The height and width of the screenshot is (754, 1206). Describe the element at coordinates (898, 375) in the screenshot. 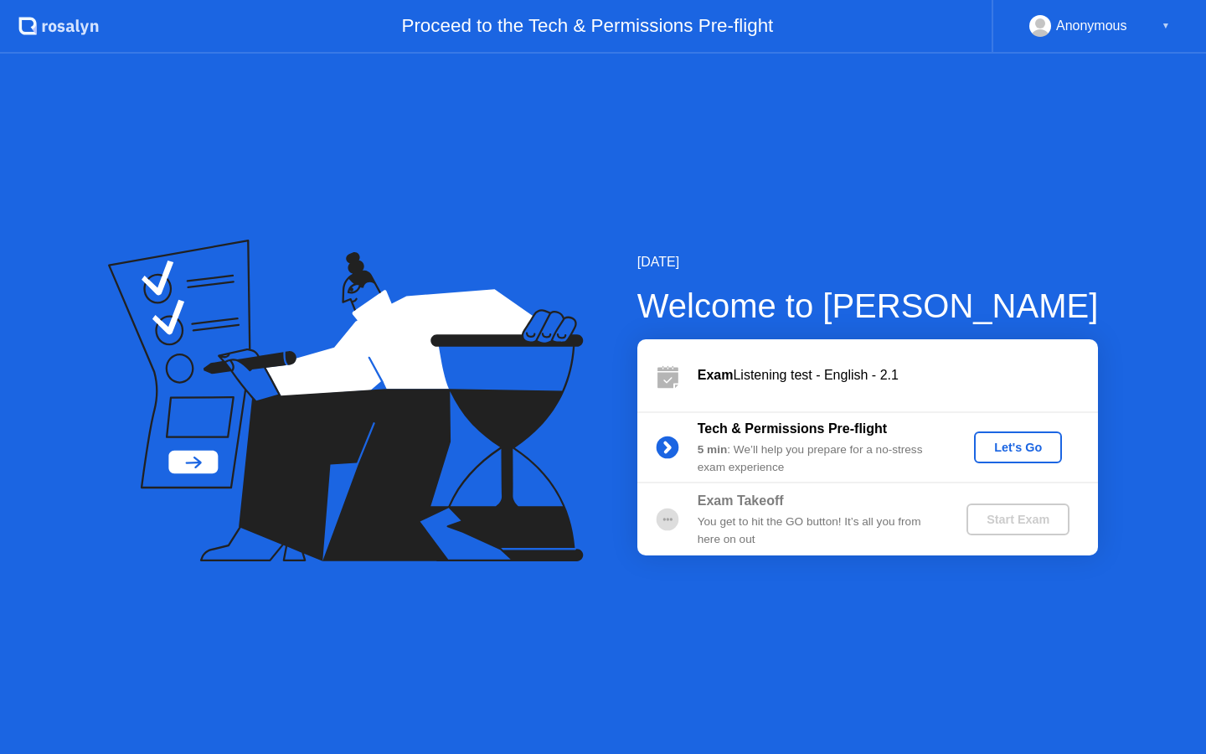

I see `div: Listening test - English - 2.1` at that location.